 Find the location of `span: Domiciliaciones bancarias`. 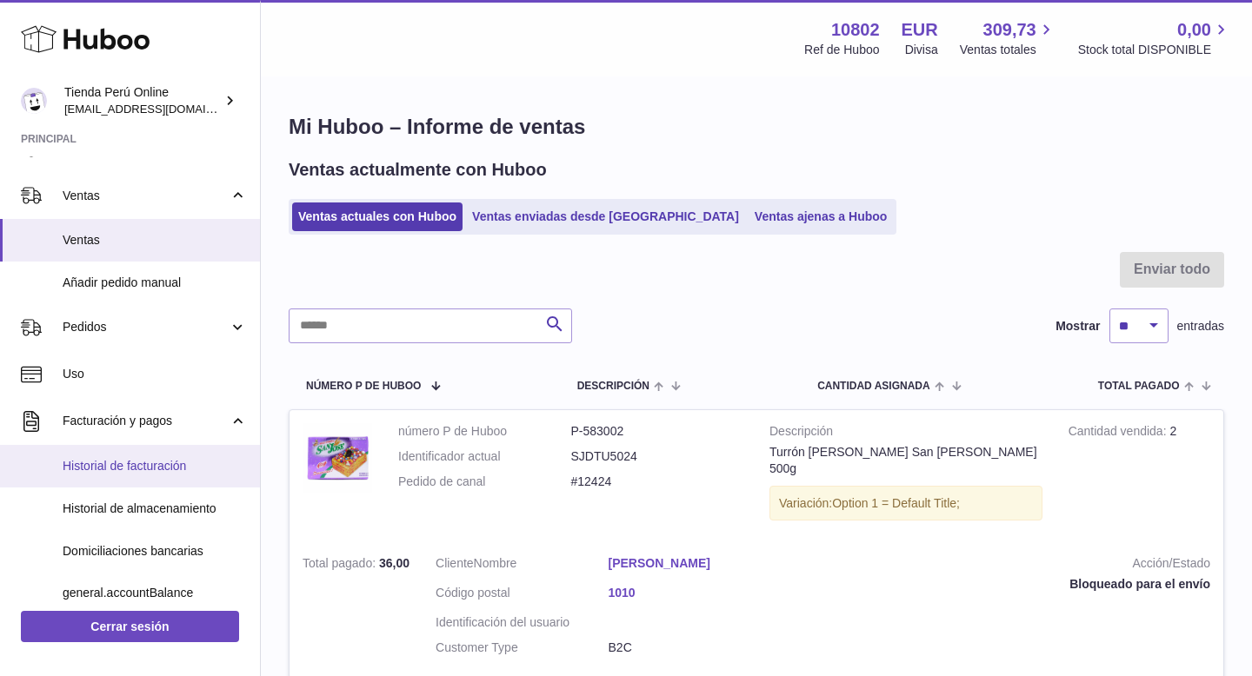

span: Domiciliaciones bancarias is located at coordinates (155, 551).